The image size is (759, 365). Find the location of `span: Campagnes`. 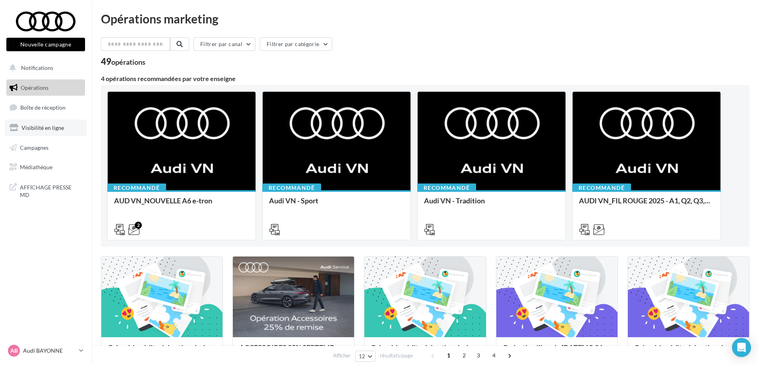

span: Campagnes is located at coordinates (34, 147).